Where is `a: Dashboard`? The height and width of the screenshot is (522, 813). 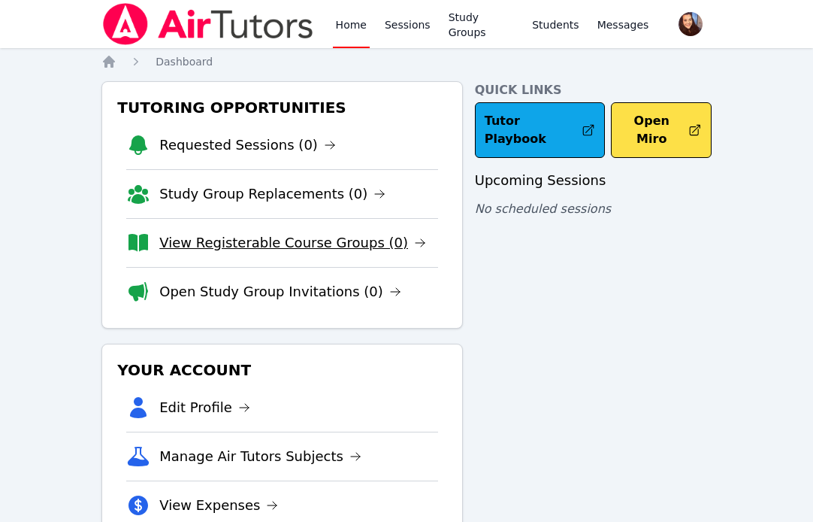 a: Dashboard is located at coordinates (184, 62).